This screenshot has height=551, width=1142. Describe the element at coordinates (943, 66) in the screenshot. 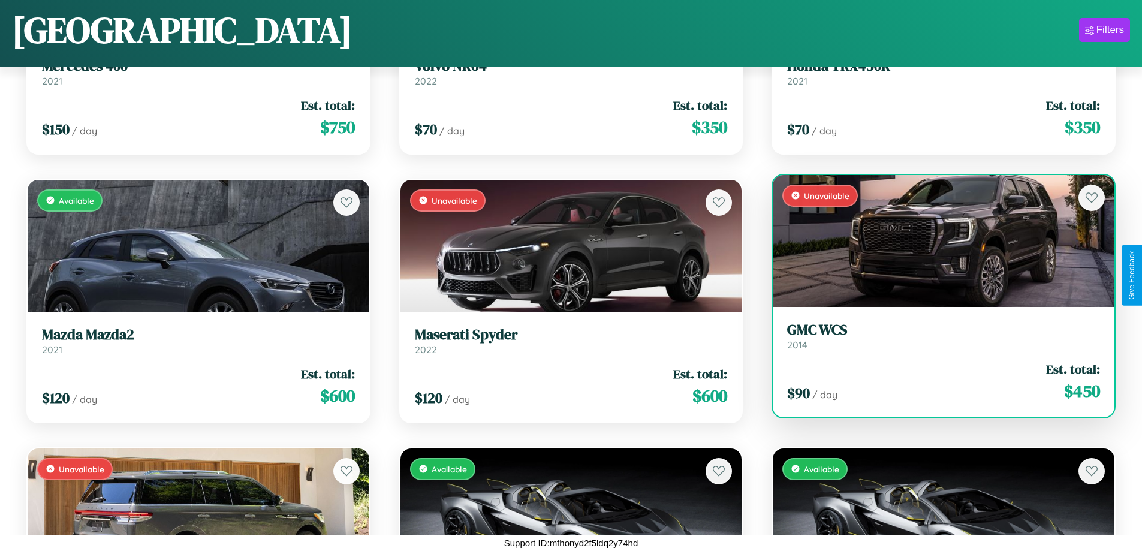

I see `h3: Honda TRX450R` at that location.